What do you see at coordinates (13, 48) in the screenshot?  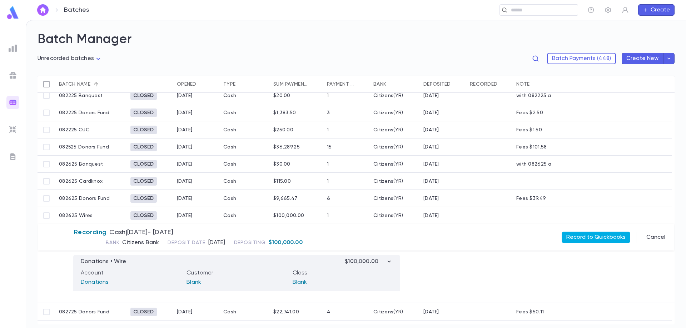 I see `img: reports_grey.c525e4749d1bce6a11f5fe2a8de1b229.svg` at bounding box center [13, 48].